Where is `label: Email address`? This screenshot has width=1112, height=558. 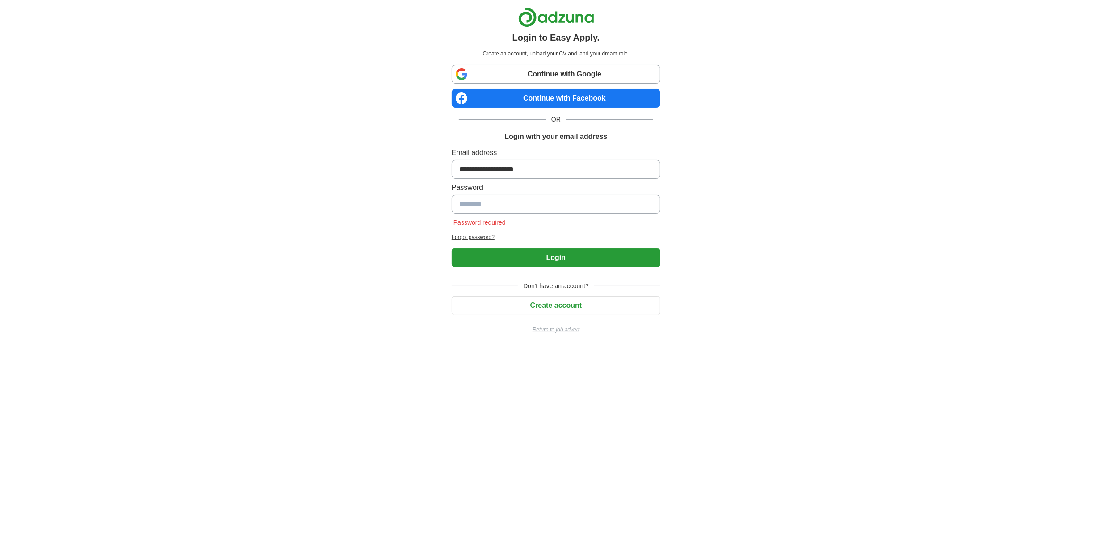 label: Email address is located at coordinates (556, 153).